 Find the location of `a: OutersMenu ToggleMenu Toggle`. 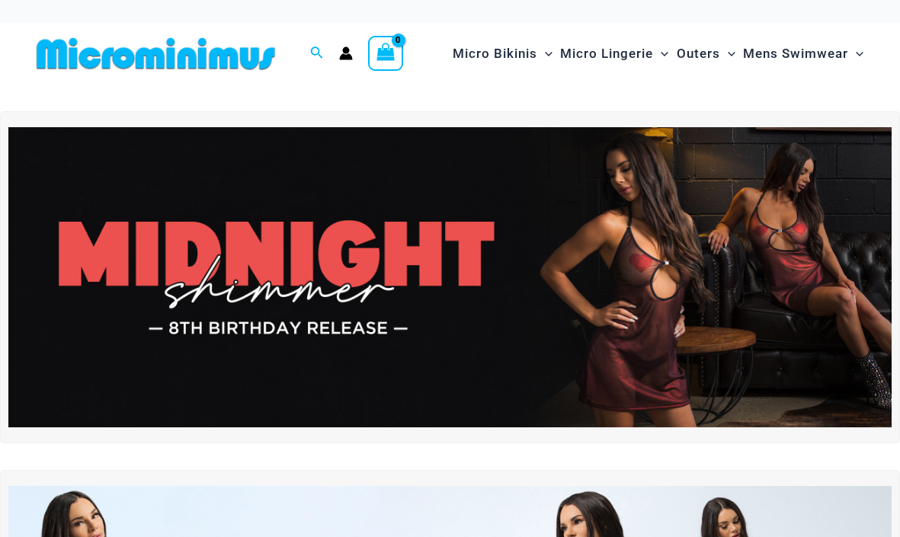

a: OutersMenu ToggleMenu Toggle is located at coordinates (706, 53).